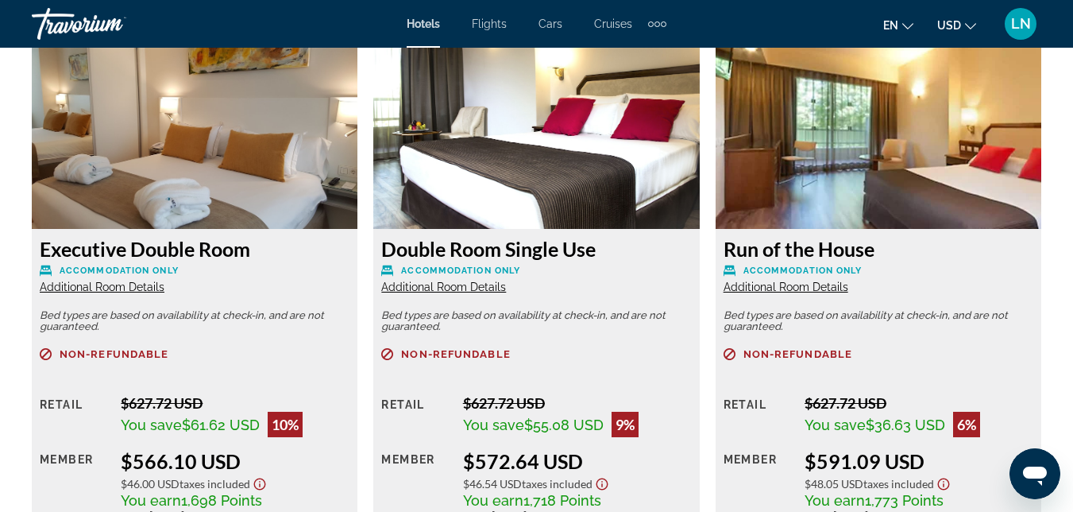 This screenshot has width=1073, height=512. I want to click on h3: Run of the House, so click(879, 249).